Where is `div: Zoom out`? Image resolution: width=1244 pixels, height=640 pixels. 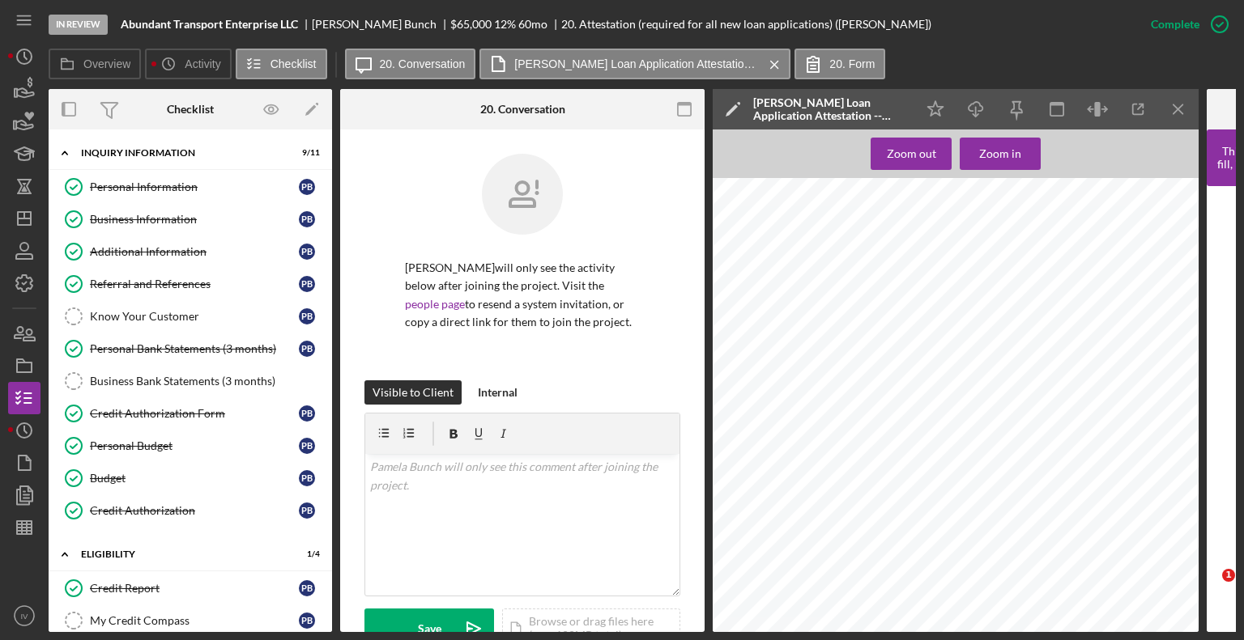 div: Zoom out is located at coordinates (911, 154).